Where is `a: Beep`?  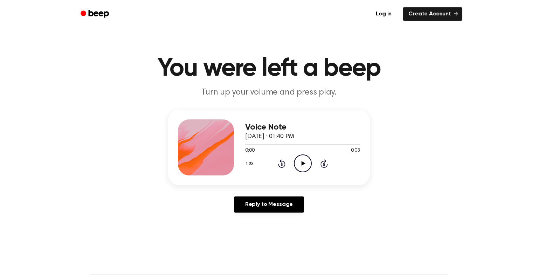 a: Beep is located at coordinates (95, 14).